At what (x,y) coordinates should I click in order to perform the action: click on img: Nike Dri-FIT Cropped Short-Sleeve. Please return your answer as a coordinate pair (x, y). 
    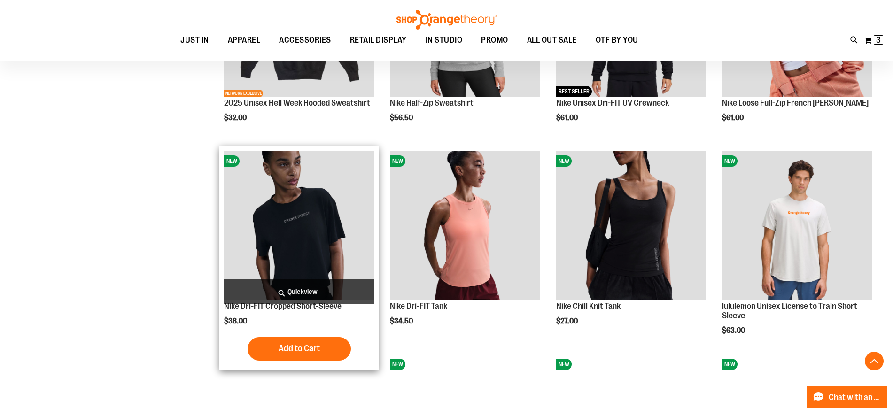
    Looking at the image, I should click on (299, 225).